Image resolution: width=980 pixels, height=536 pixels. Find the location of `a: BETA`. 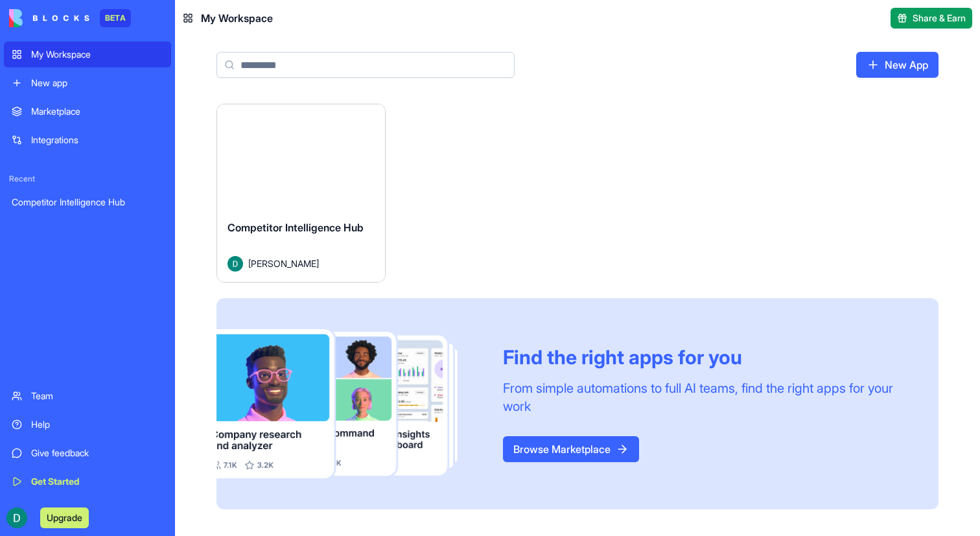

a: BETA is located at coordinates (70, 18).